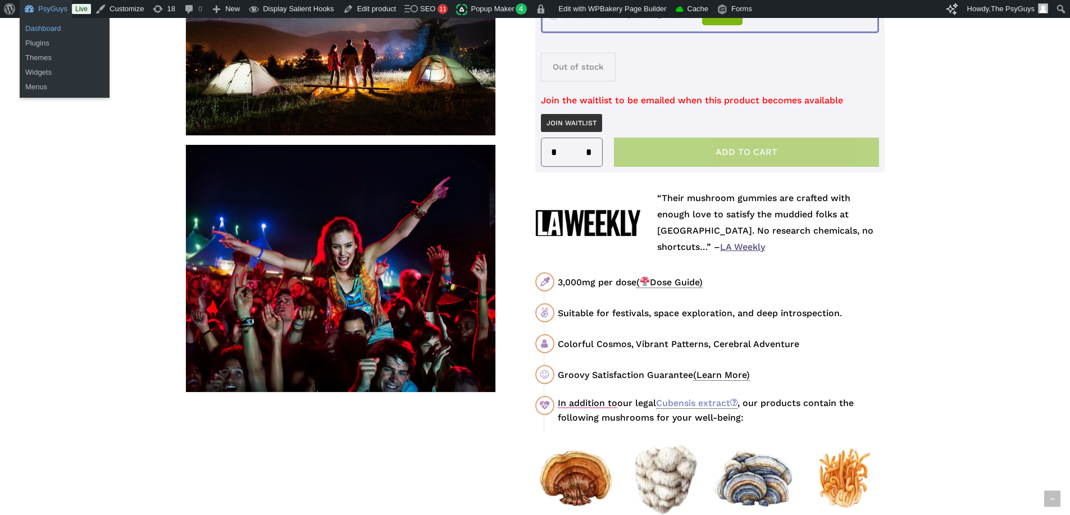  What do you see at coordinates (645, 15) in the screenshot?
I see `span: Subscribe for` at bounding box center [645, 15].